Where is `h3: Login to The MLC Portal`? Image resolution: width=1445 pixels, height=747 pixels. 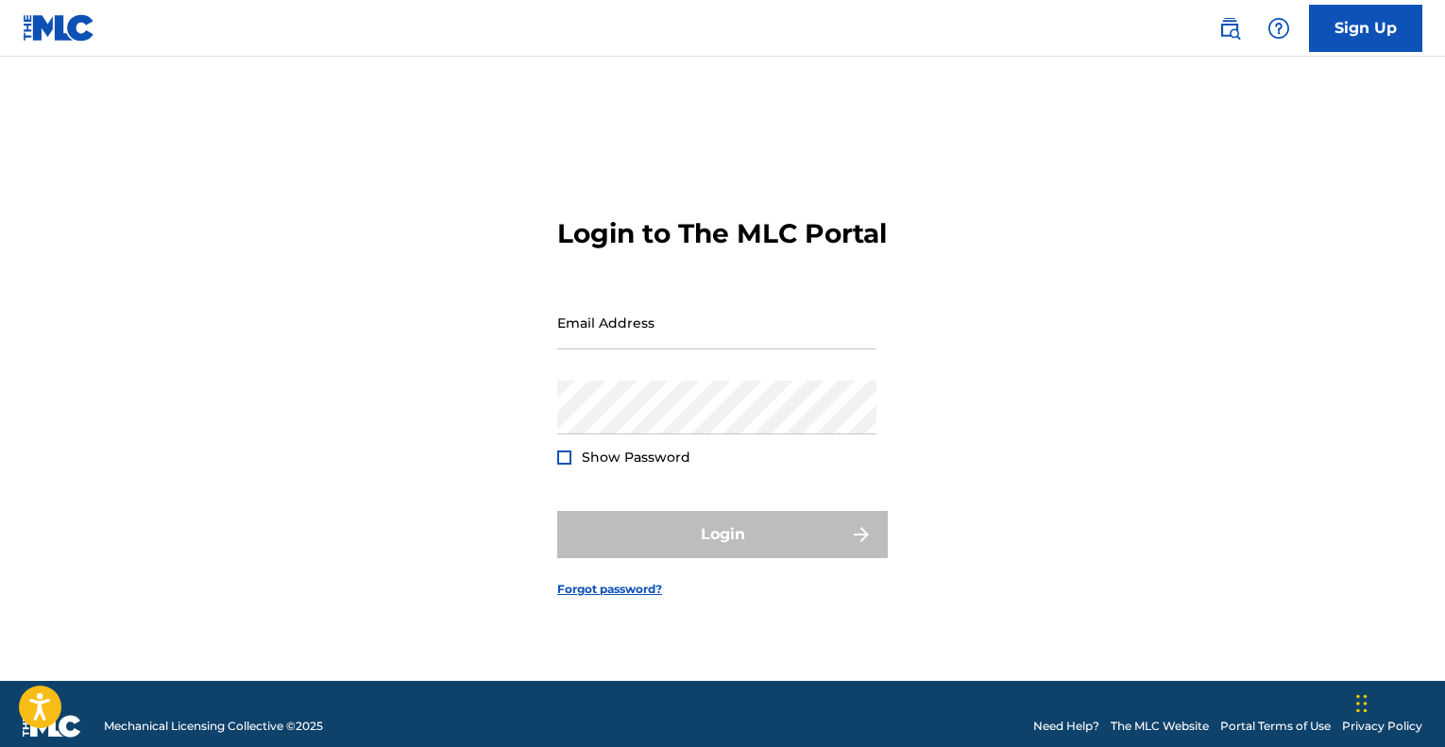 h3: Login to The MLC Portal is located at coordinates (721, 233).